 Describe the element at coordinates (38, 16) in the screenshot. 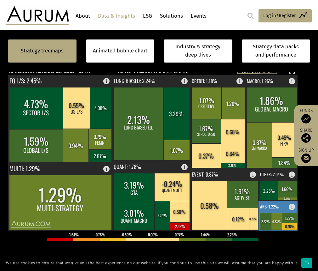

I see `img: Aurum` at that location.